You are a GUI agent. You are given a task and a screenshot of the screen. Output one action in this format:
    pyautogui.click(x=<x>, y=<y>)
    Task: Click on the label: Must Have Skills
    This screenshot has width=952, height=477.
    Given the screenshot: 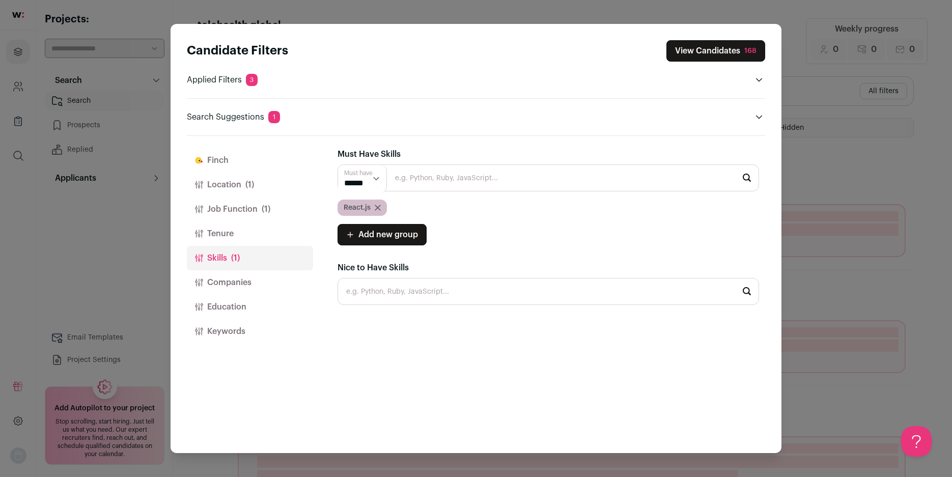 What is the action you would take?
    pyautogui.click(x=369, y=154)
    